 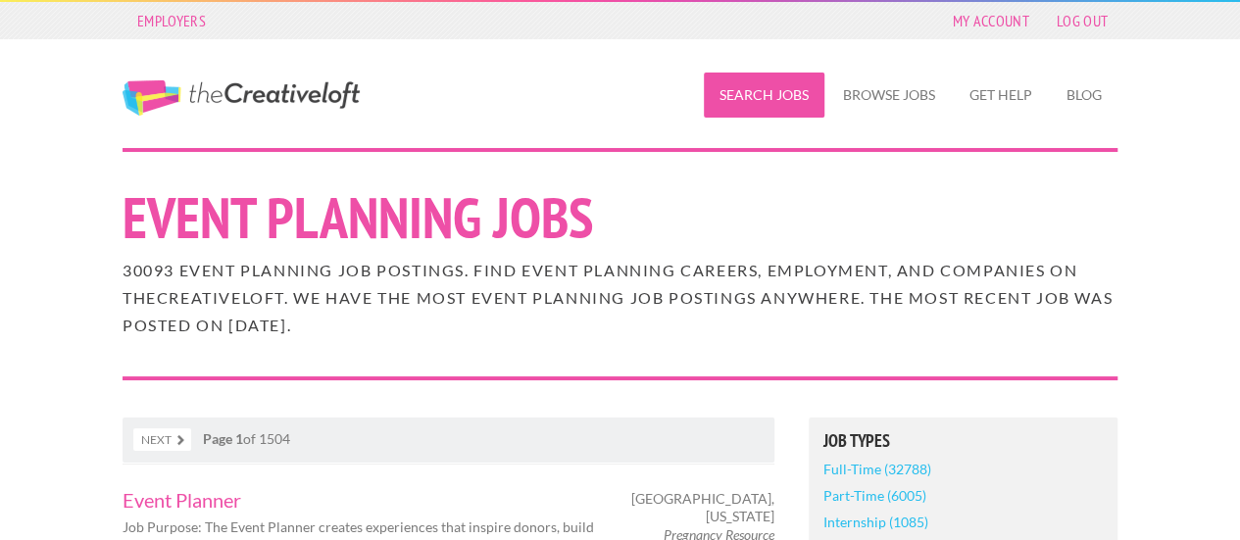 What do you see at coordinates (991, 21) in the screenshot?
I see `a: My Account` at bounding box center [991, 21].